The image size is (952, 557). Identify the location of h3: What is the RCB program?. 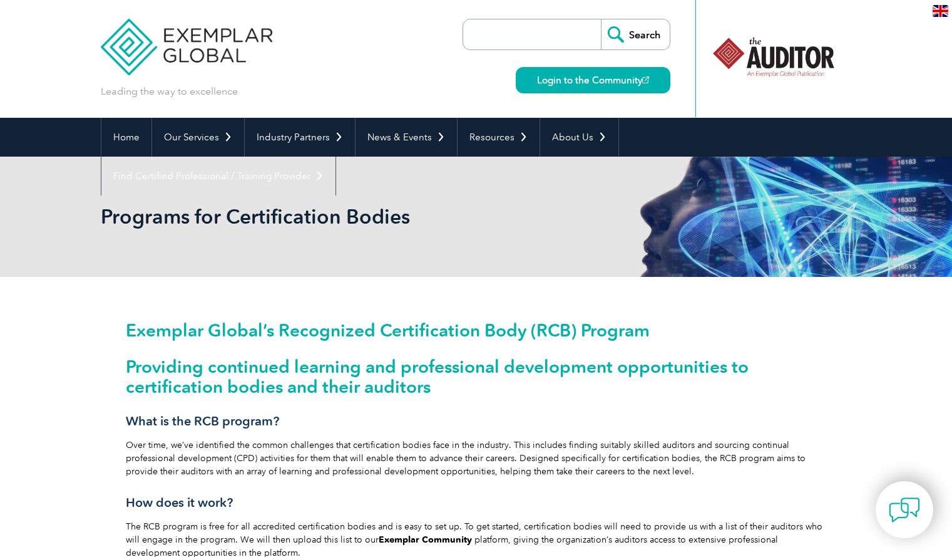
(477, 421).